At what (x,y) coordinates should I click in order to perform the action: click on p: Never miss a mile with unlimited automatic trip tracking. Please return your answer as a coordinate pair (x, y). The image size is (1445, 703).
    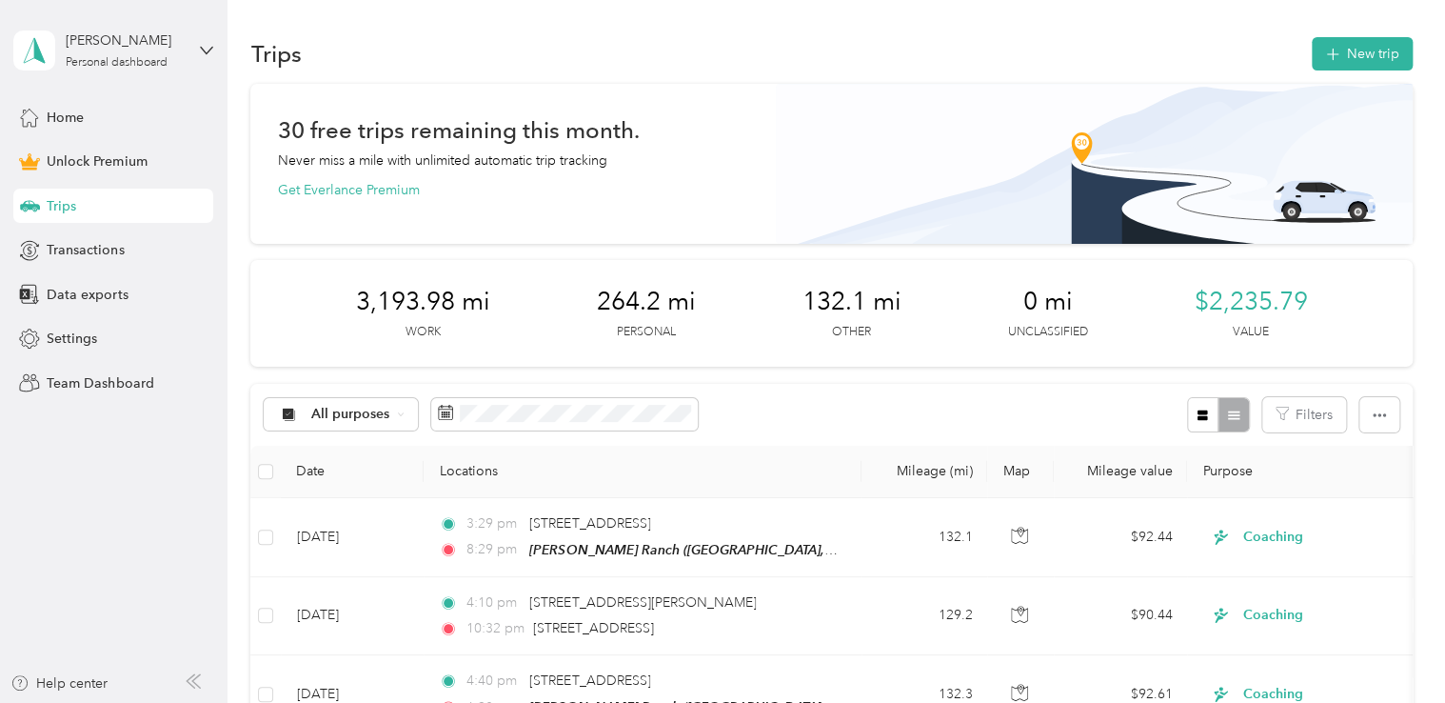
    Looking at the image, I should click on (442, 160).